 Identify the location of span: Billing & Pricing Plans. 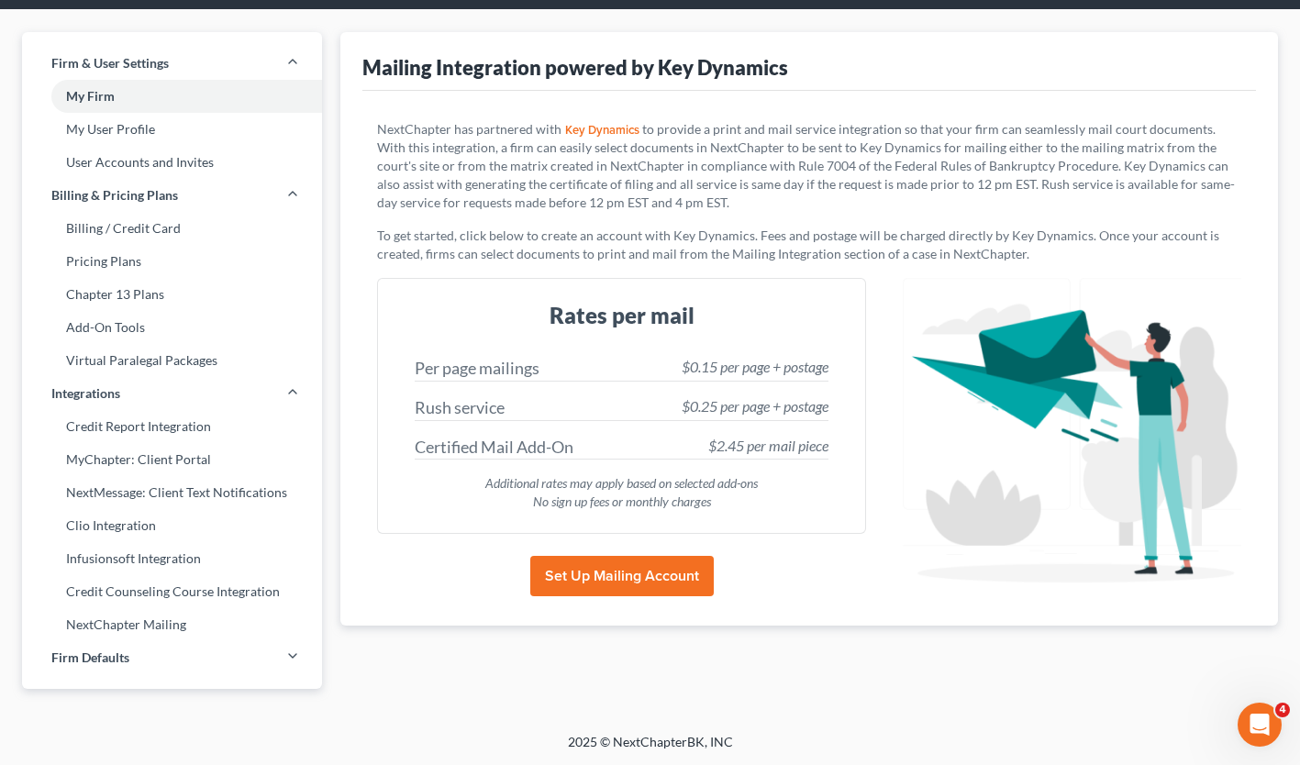
(115, 195).